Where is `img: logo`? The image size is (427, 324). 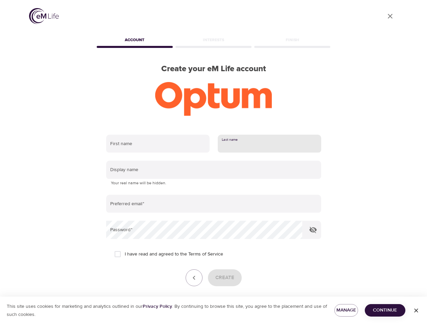 img: logo is located at coordinates (44, 16).